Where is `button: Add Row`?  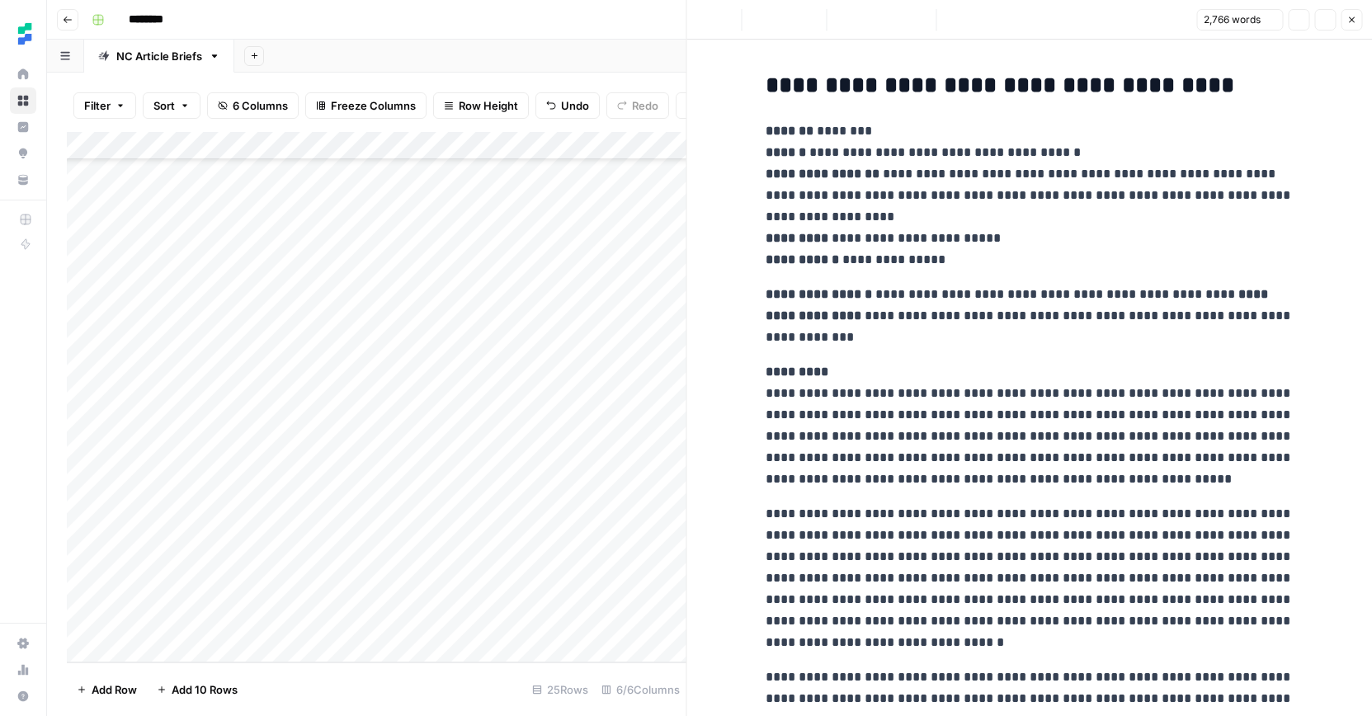
button: Add Row is located at coordinates (106, 690).